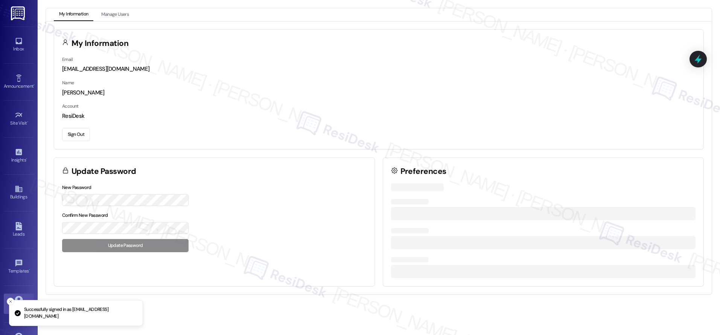 The width and height of the screenshot is (720, 335). Describe the element at coordinates (115, 15) in the screenshot. I see `button: Manage Users` at that location.